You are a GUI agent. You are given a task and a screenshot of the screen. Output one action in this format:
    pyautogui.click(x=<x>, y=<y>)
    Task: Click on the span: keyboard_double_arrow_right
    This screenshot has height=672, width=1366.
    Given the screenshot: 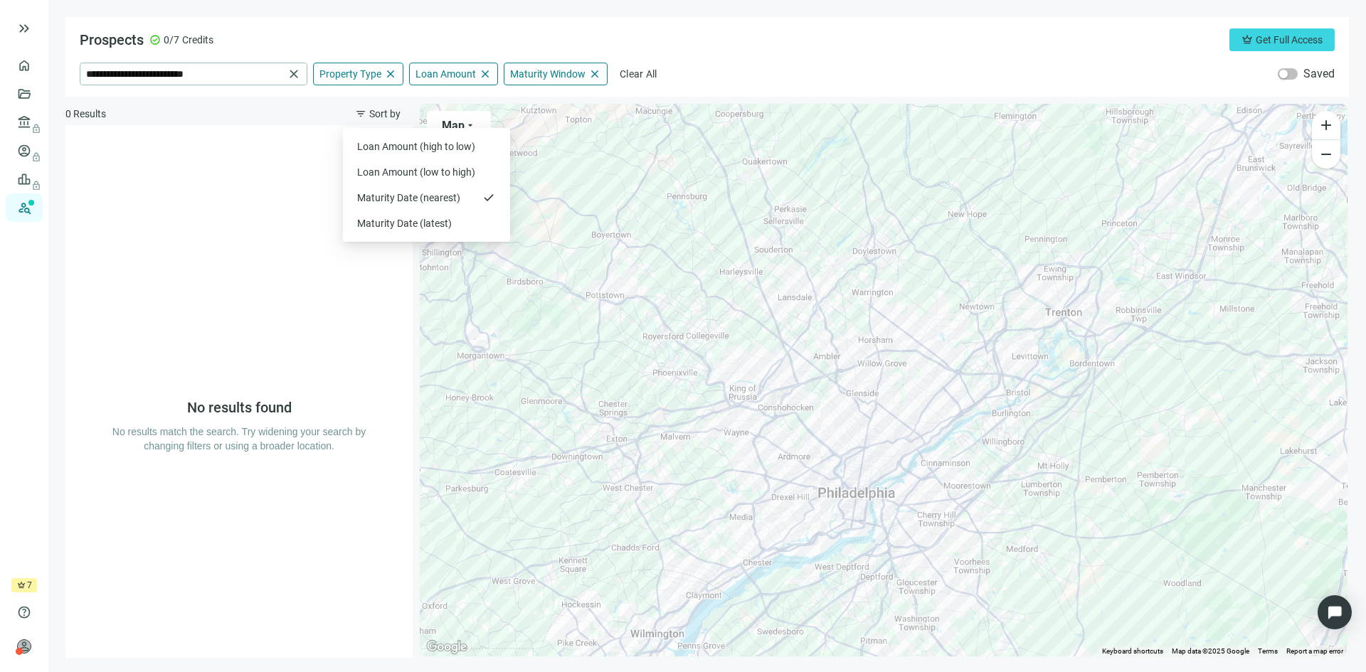 What is the action you would take?
    pyautogui.click(x=24, y=28)
    